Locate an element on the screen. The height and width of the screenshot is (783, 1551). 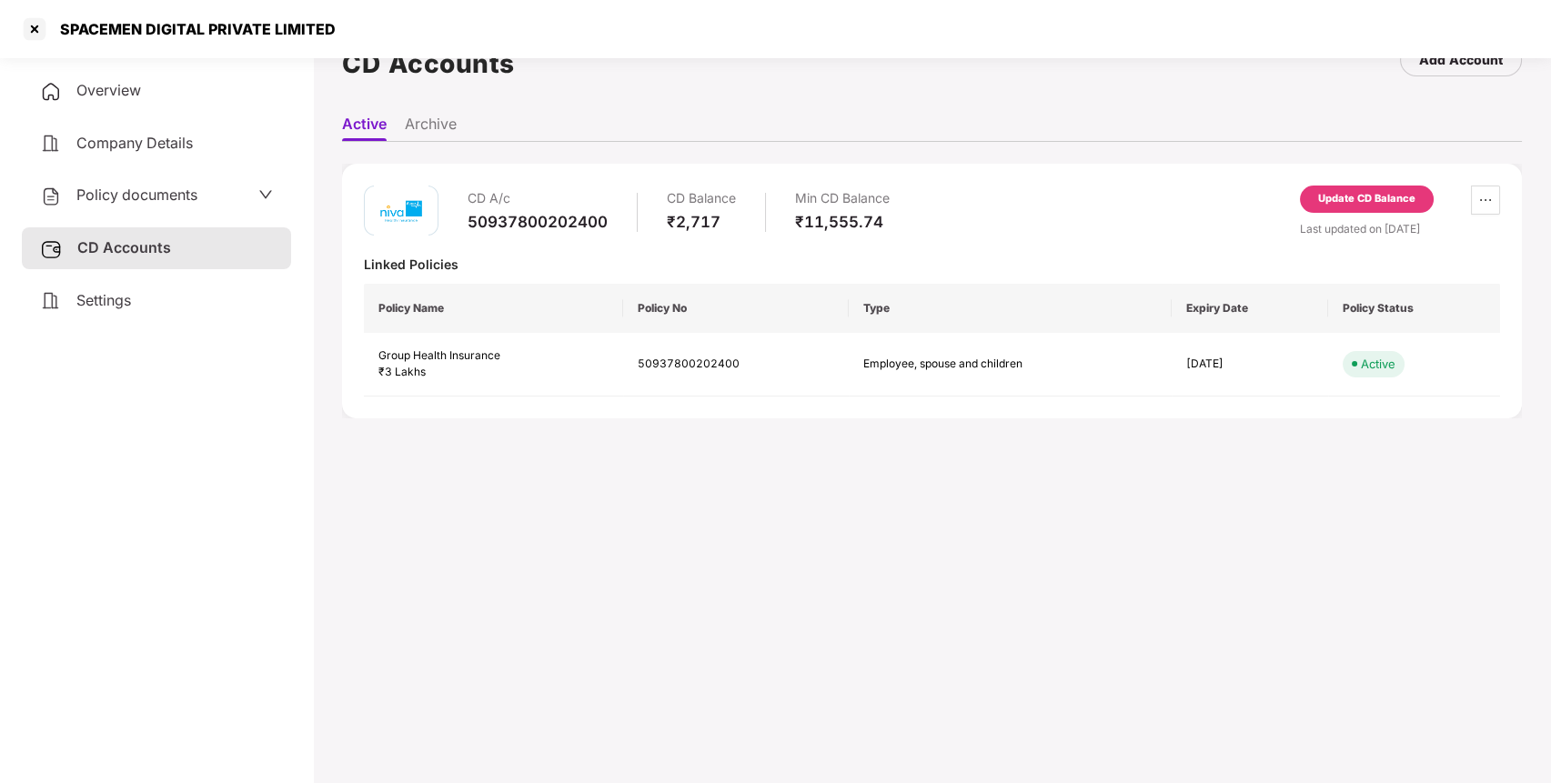
th: Policy Status is located at coordinates (1414, 308).